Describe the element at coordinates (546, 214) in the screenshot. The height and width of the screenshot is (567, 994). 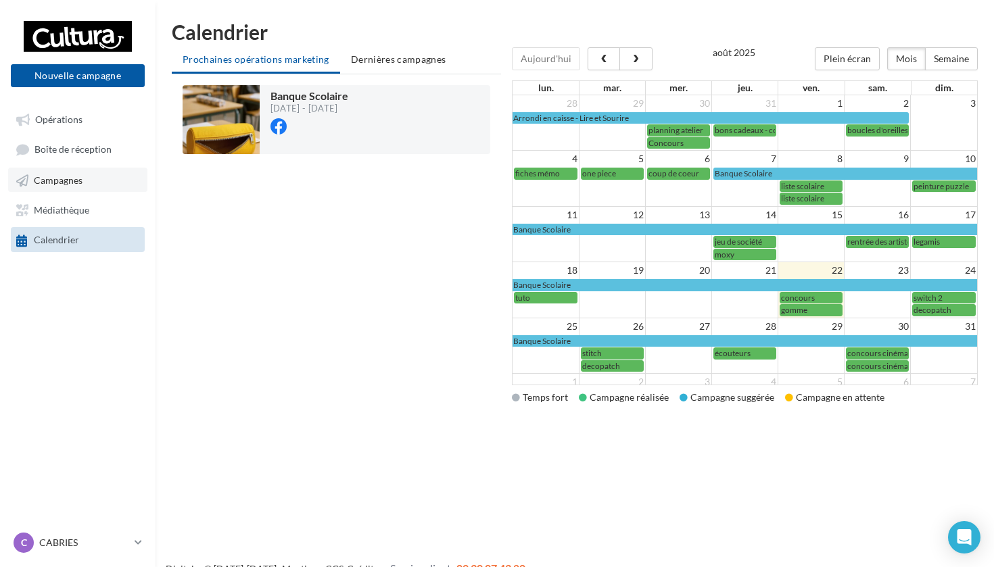
I see `td: 11` at that location.